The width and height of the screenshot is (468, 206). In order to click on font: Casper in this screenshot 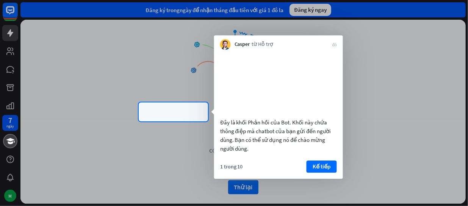, I will do `click(242, 44)`.